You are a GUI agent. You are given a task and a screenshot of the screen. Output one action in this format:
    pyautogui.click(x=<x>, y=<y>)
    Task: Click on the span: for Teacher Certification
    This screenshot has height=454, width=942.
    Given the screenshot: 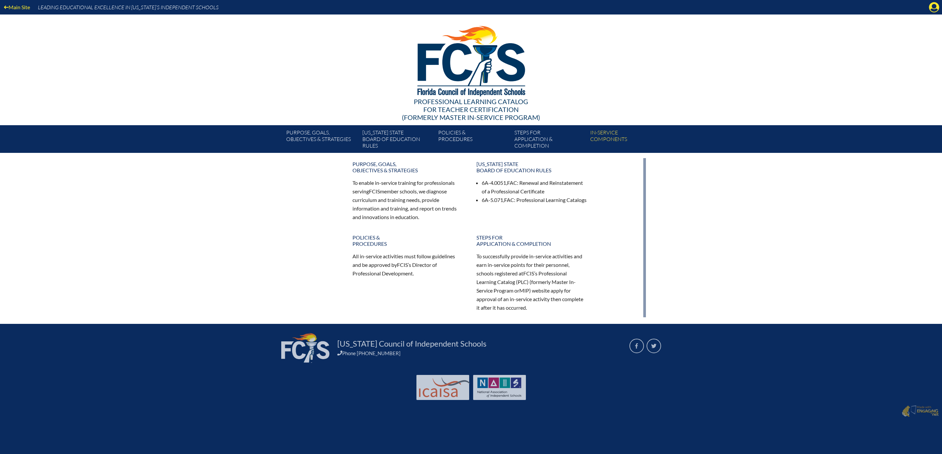 What is the action you would take?
    pyautogui.click(x=471, y=109)
    